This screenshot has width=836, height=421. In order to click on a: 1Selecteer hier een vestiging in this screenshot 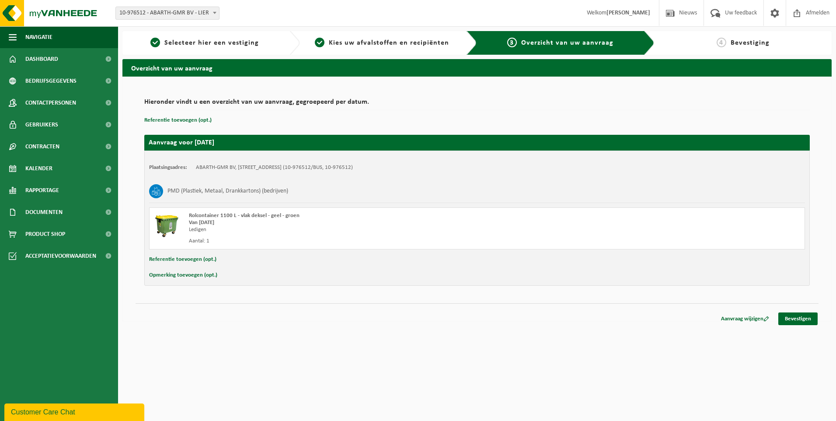, I will do `click(205, 43)`.